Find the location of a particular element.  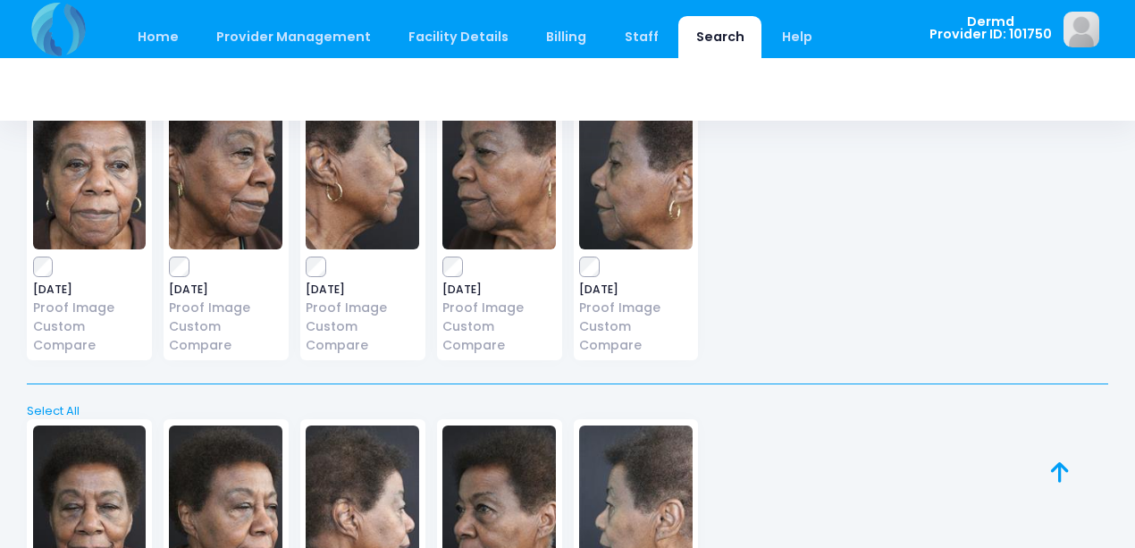

a: Billing is located at coordinates (566, 37).